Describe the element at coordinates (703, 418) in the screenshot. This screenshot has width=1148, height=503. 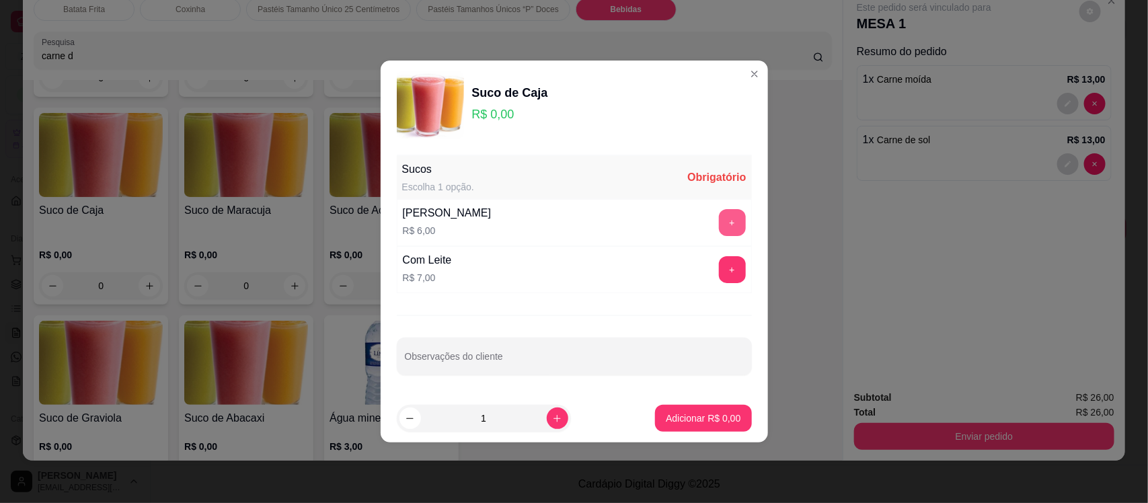
I see `p: Adicionar R$ 0,00` at that location.